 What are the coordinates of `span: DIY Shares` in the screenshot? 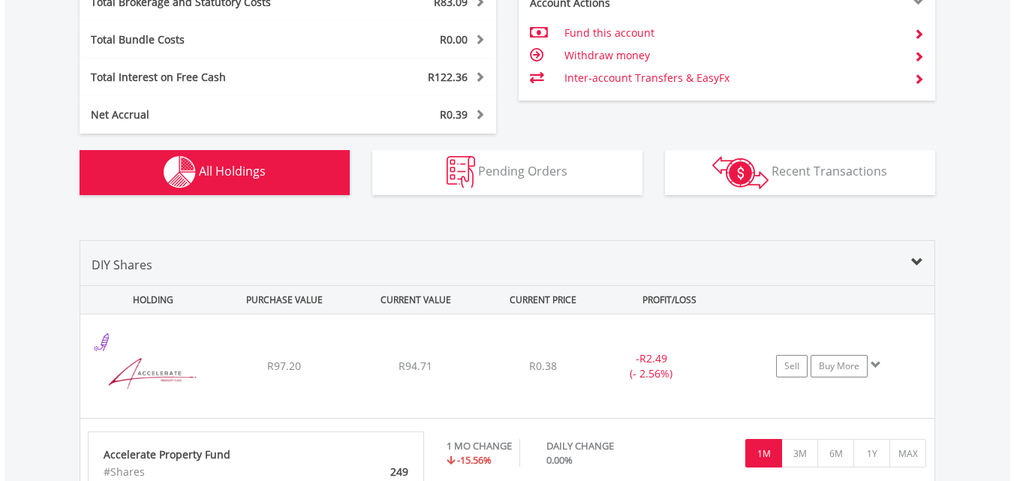 It's located at (122, 265).